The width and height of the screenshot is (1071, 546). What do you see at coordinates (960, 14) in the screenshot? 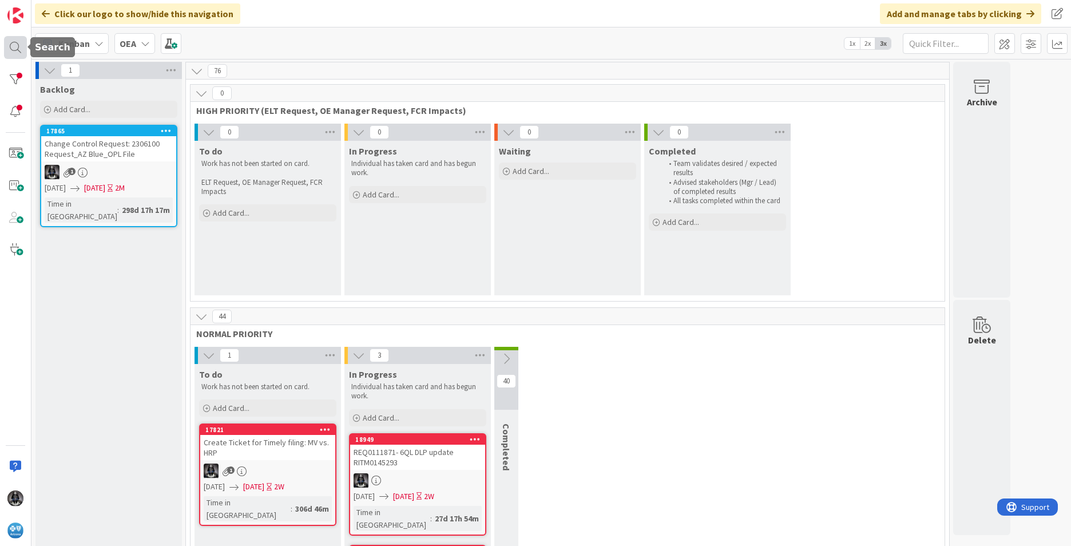
I see `div: Add and manage tabs by clicking` at bounding box center [960, 14].